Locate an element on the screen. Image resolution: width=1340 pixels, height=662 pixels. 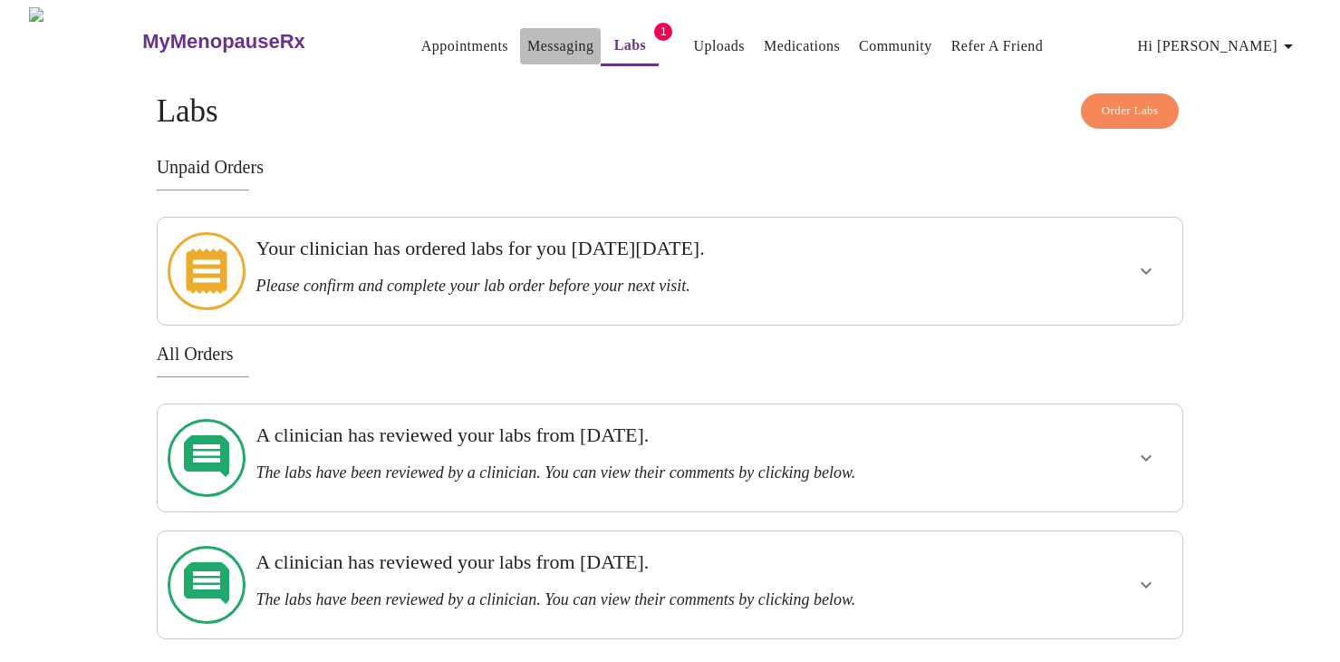
h3: MyMenopauseRx is located at coordinates (224, 42).